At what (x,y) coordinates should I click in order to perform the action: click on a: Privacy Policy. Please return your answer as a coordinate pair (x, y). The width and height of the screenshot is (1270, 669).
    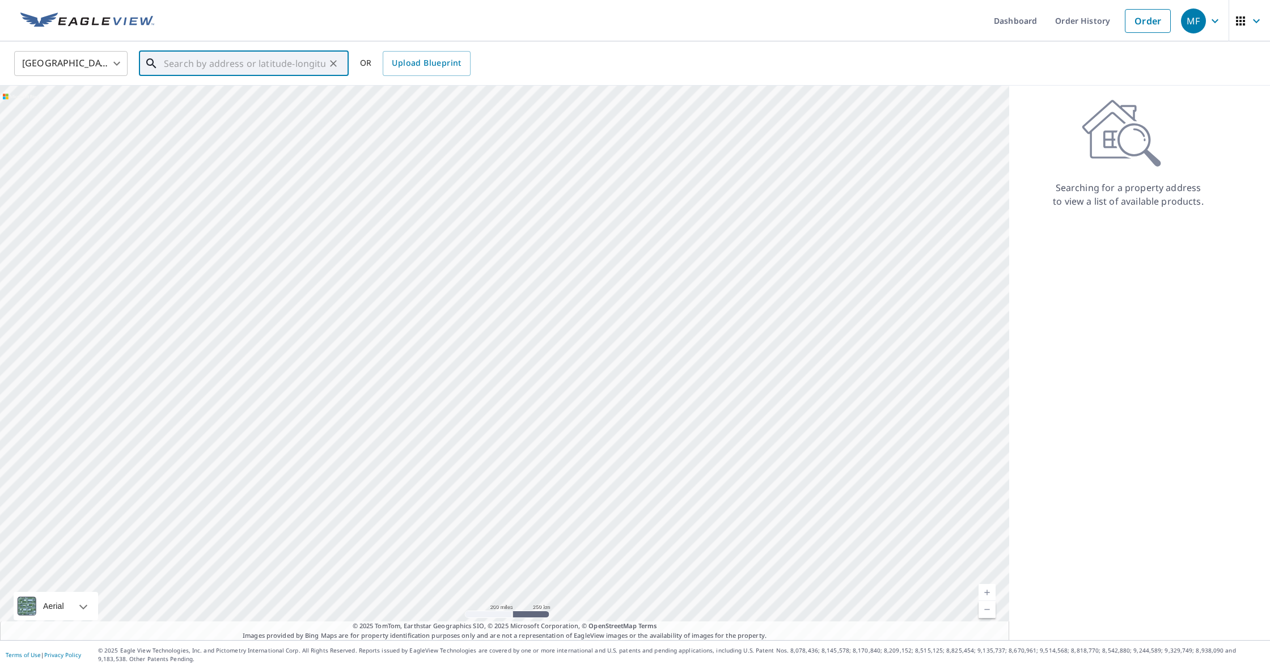
    Looking at the image, I should click on (62, 655).